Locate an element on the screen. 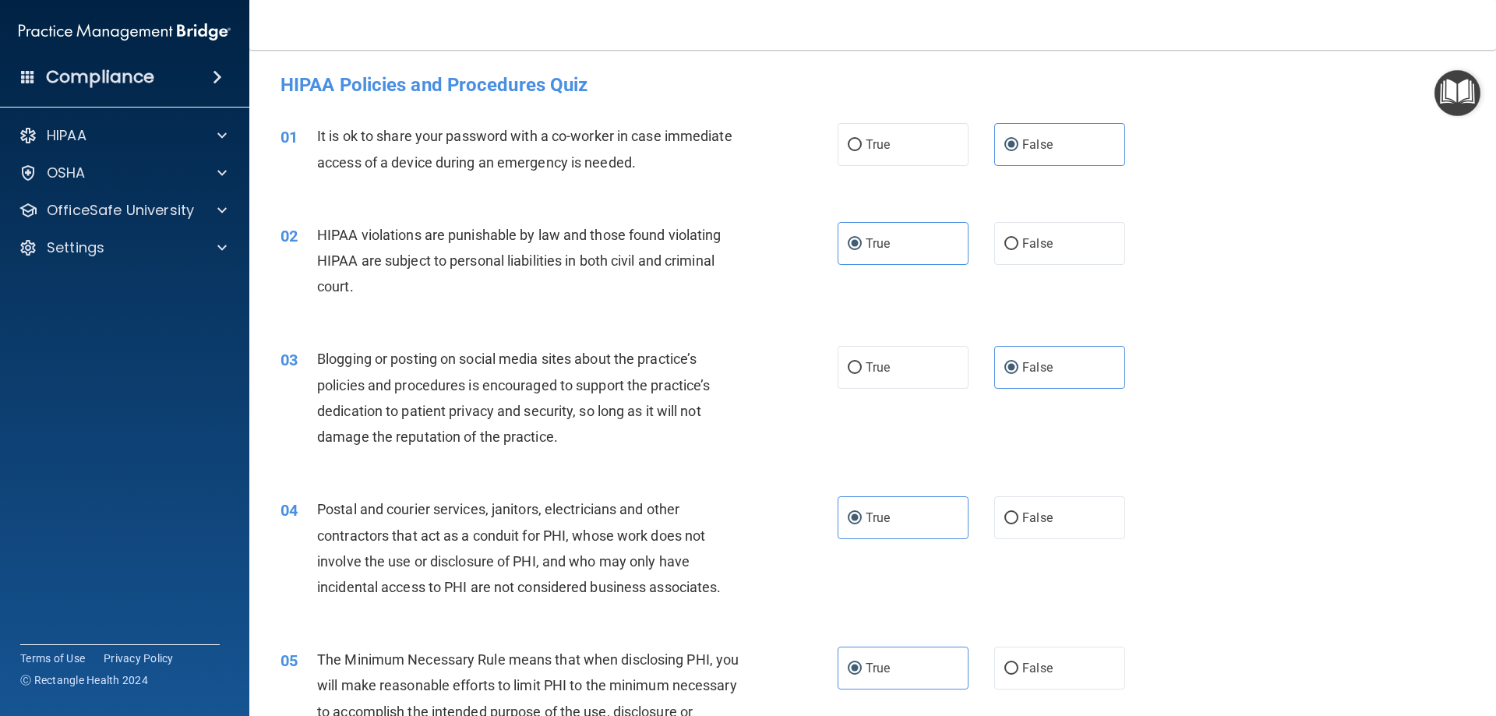 The image size is (1496, 716). span: Ⓒ Rectangle Health 2024 is located at coordinates (84, 680).